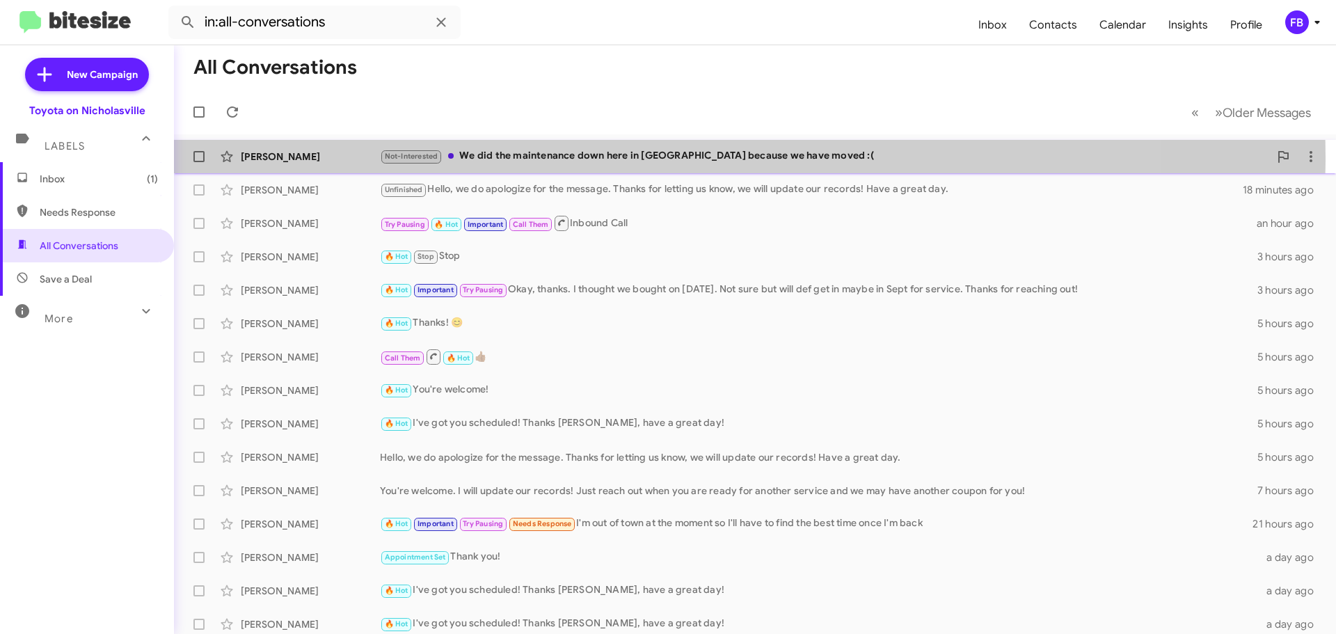 The height and width of the screenshot is (634, 1336). What do you see at coordinates (404, 189) in the screenshot?
I see `span: Unfinished` at bounding box center [404, 189].